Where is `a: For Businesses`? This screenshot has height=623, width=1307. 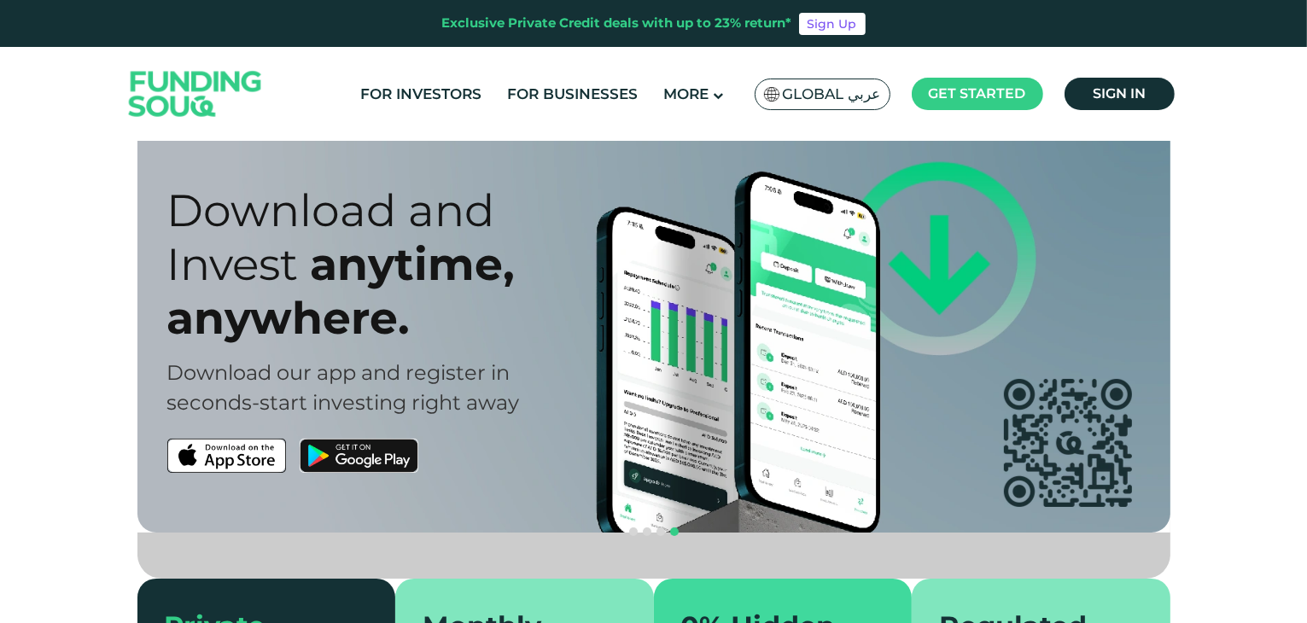
a: For Businesses is located at coordinates (572, 94).